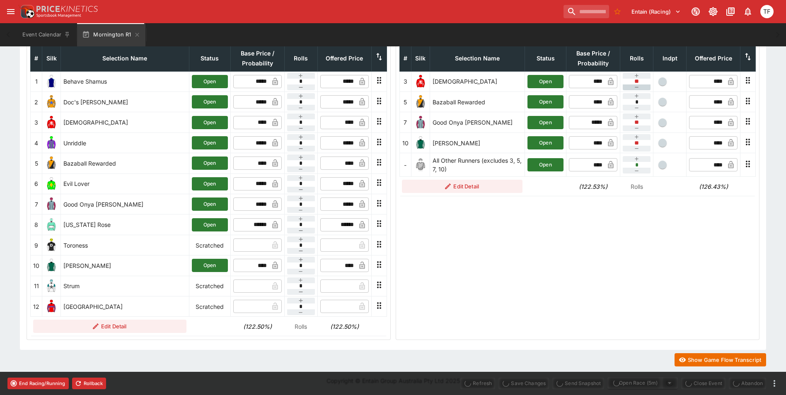 Image resolution: width=786 pixels, height=395 pixels. Describe the element at coordinates (36, 183) in the screenshot. I see `td: 6` at that location.